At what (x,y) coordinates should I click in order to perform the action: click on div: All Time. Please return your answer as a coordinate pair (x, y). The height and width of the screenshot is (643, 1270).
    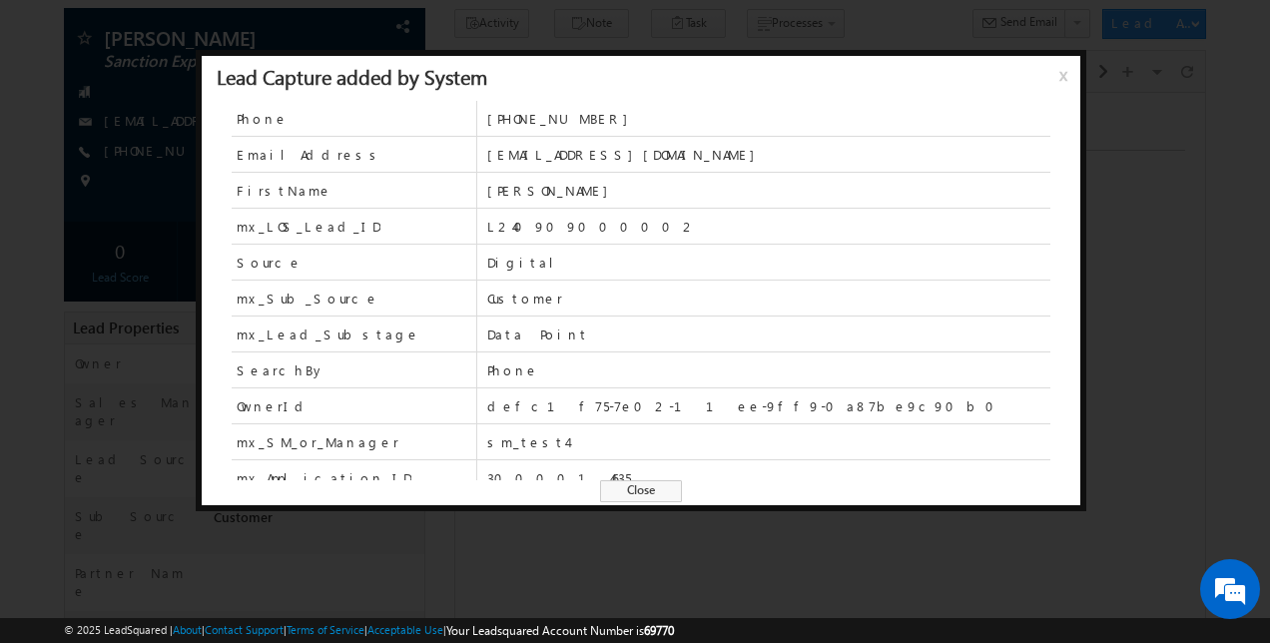
    Looking at the image, I should click on (408, 31).